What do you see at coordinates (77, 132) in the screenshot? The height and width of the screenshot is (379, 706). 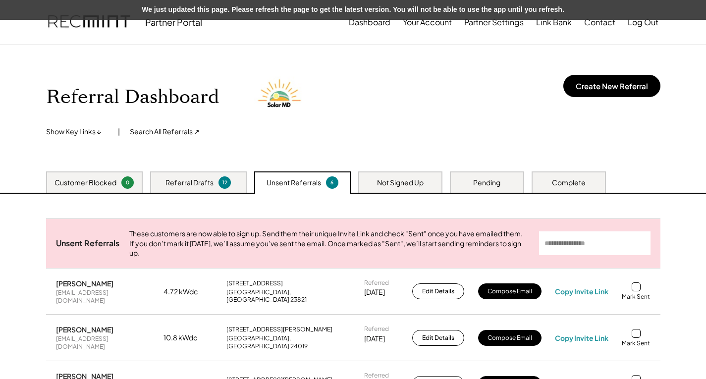 I see `div: Show Key Links ↓` at bounding box center [77, 132].